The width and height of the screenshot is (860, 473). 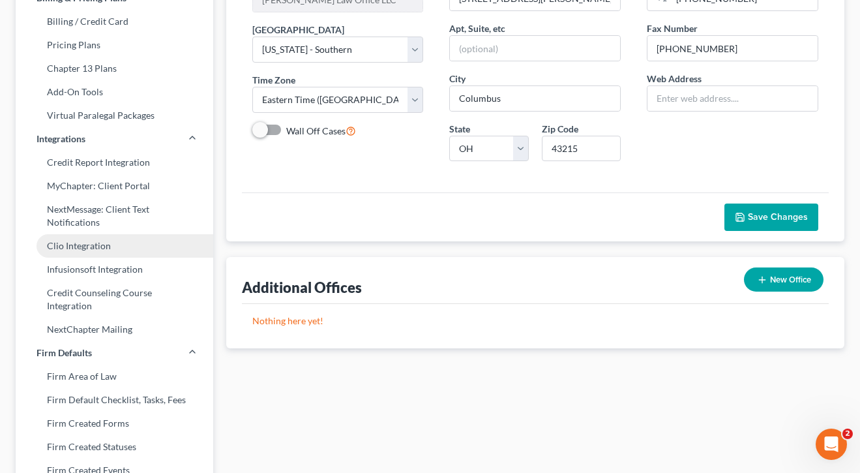 I want to click on label: Fax Number, so click(x=672, y=28).